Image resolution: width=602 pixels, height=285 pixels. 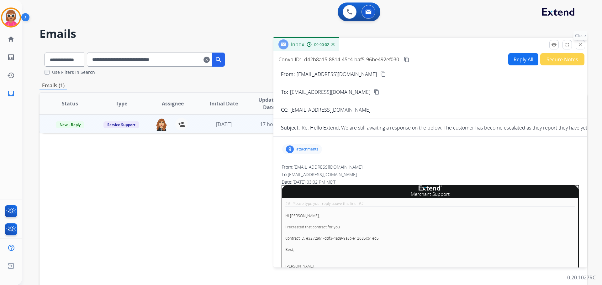 I want to click on span: d42b8a15-8814-45c4-baf5-96be492ef030, so click(x=351, y=60).